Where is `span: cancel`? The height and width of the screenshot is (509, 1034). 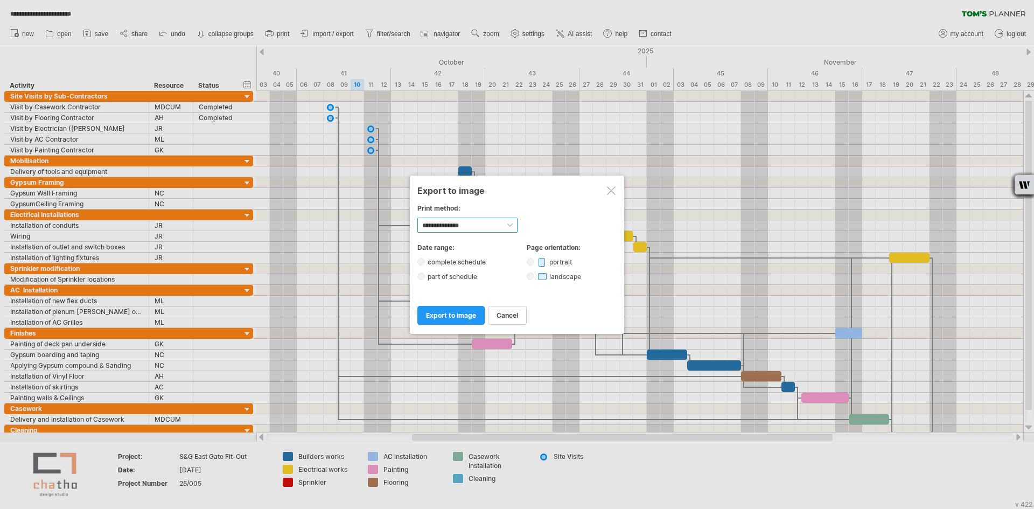 span: cancel is located at coordinates (507, 315).